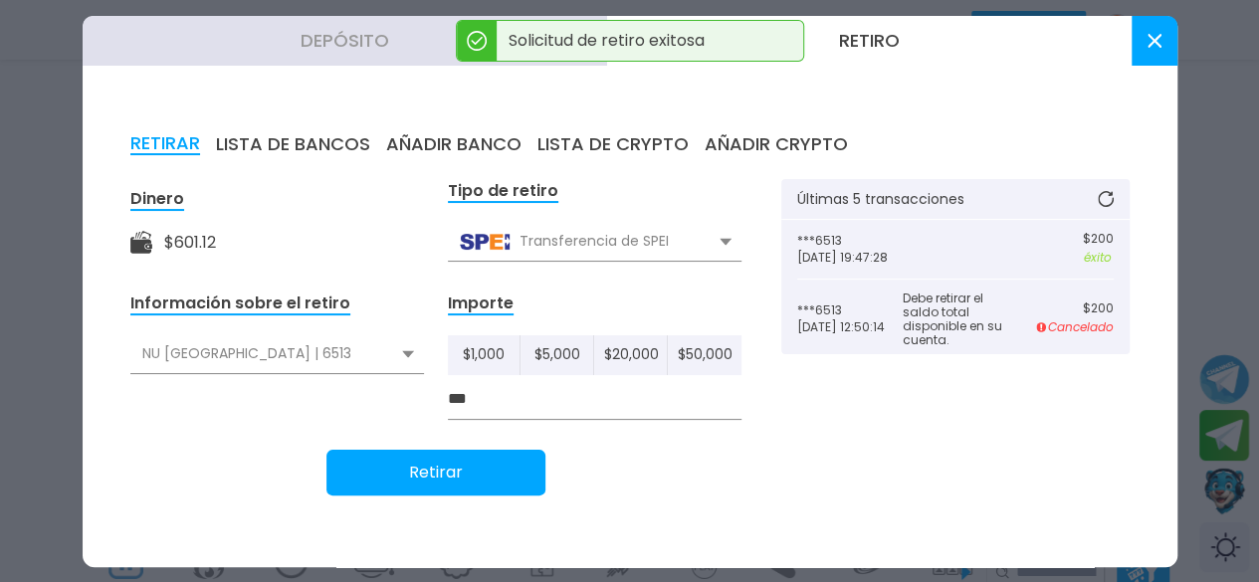 This screenshot has width=1259, height=582. Describe the element at coordinates (776, 144) in the screenshot. I see `button: AÑADIR CRYPTO` at that location.